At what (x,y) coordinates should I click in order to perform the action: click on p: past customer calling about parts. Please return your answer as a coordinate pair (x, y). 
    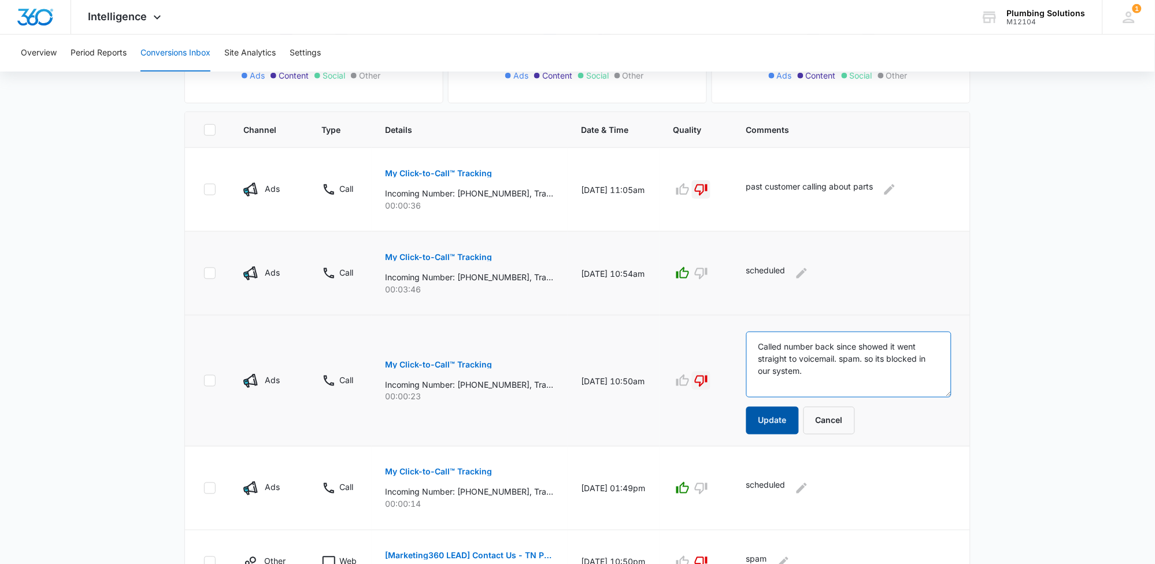
    Looking at the image, I should click on (810, 190).